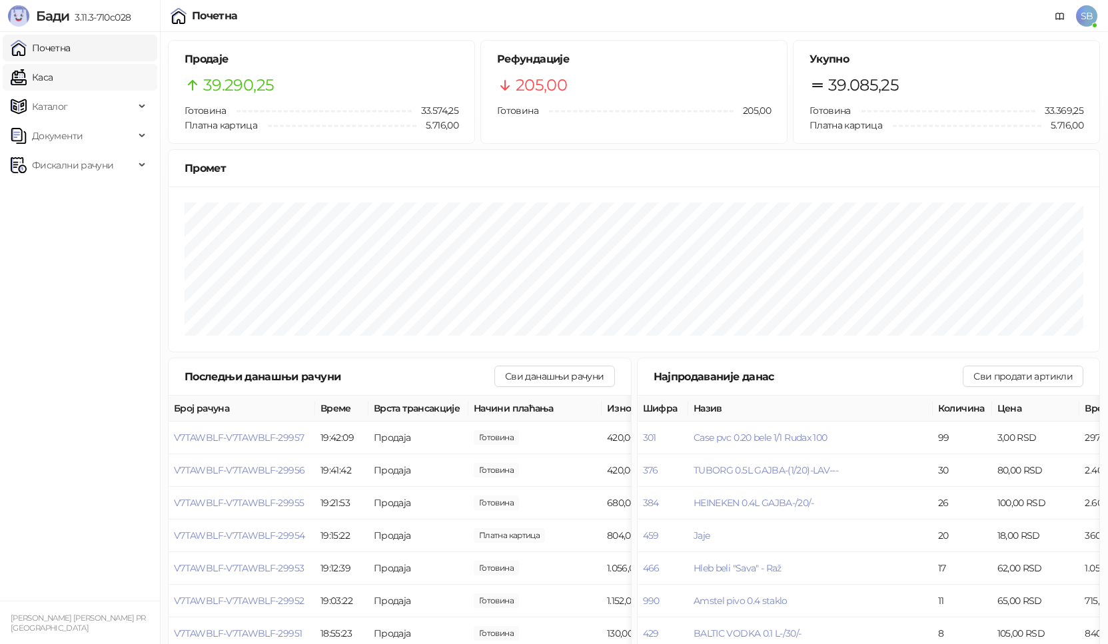 This screenshot has height=644, width=1108. I want to click on td: 11, so click(962, 601).